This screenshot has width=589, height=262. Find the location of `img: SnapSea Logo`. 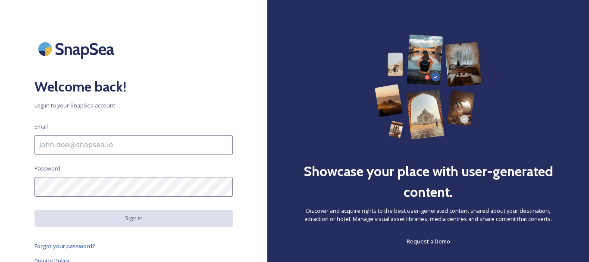

img: SnapSea Logo is located at coordinates (78, 49).